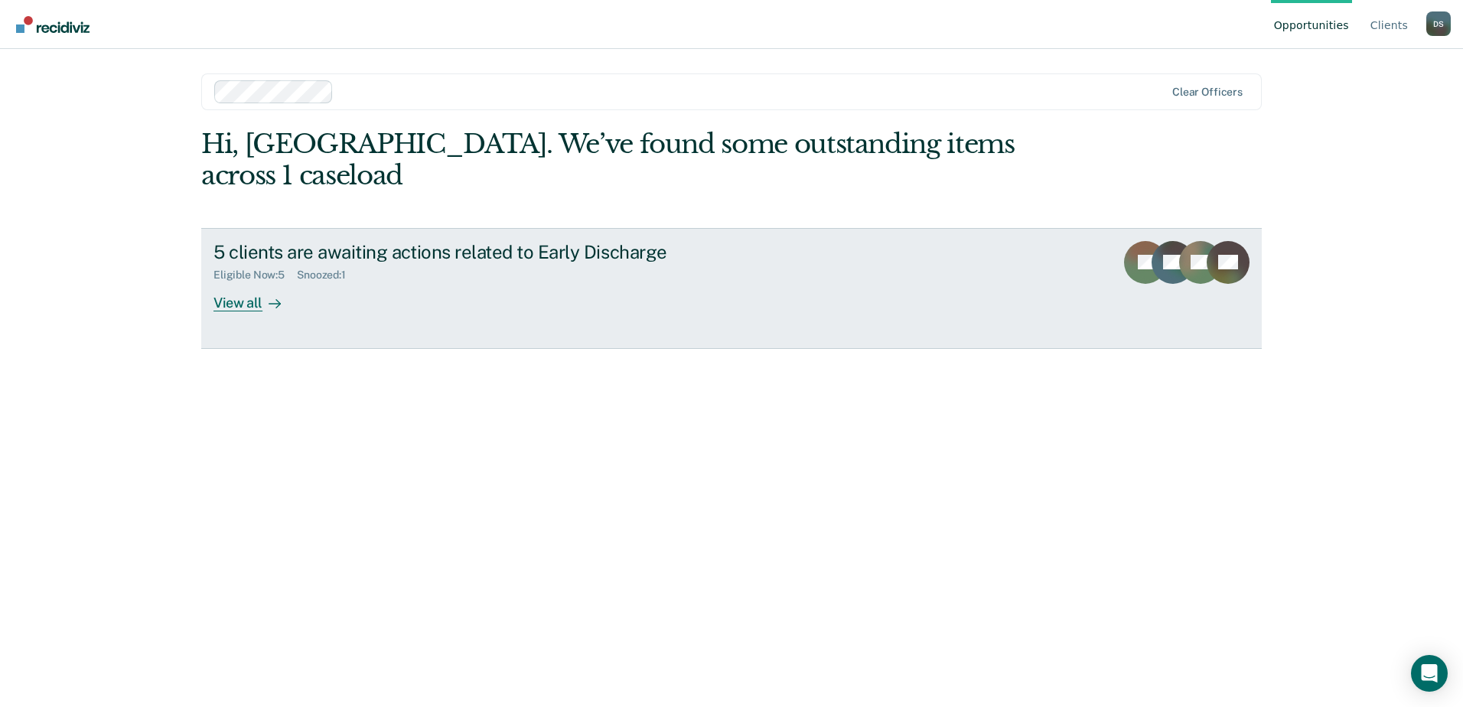 The height and width of the screenshot is (707, 1463). What do you see at coordinates (731, 288) in the screenshot?
I see `a: 5 clients are awaiting actions related to Early DischargeEligible Now:5Snoozed:1View all` at bounding box center [731, 288].